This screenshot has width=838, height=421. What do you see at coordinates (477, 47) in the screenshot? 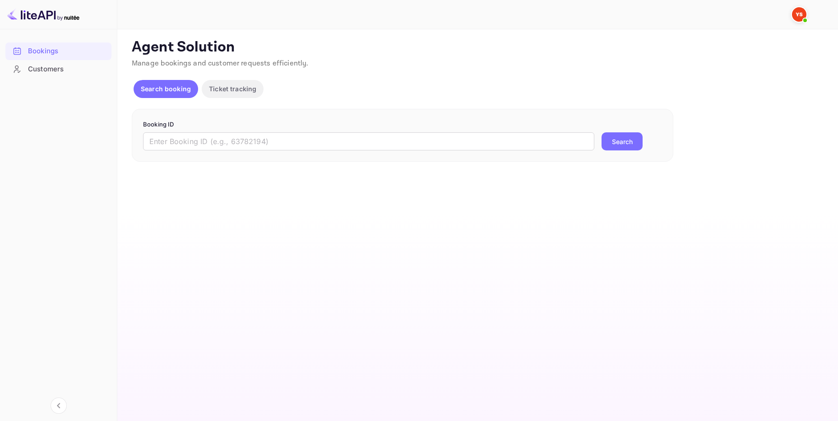
I see `p: Agent Solution` at bounding box center [477, 47].